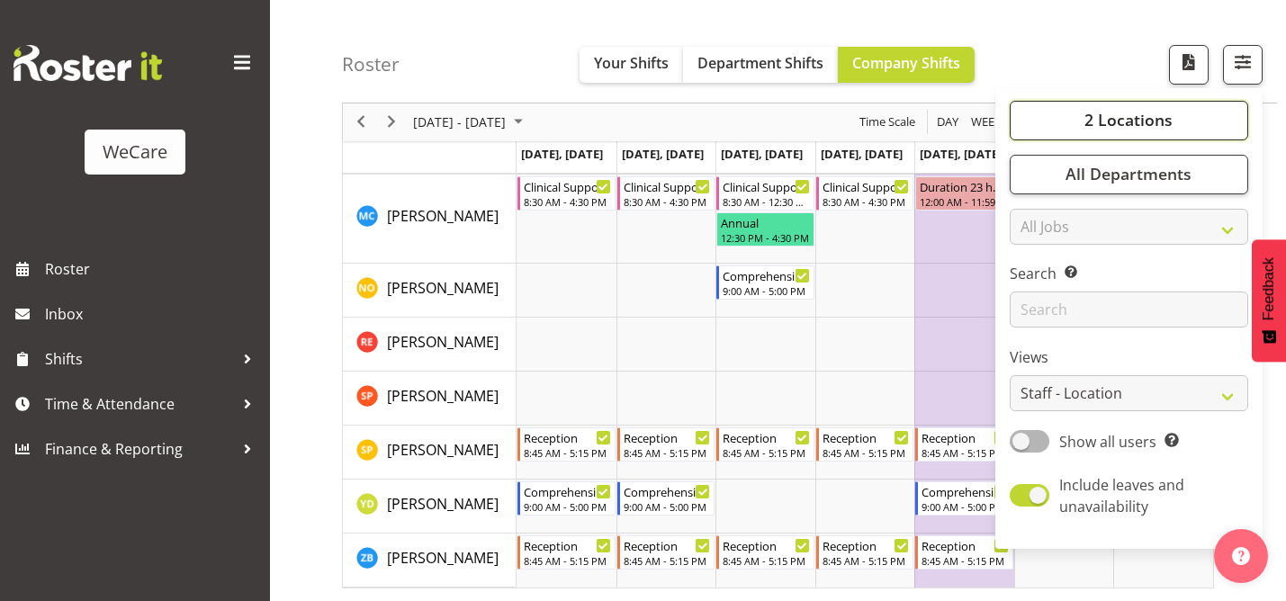  I want to click on div: Zephy Bennett"s event - Reception Begin From Wednesday, October 22, 2025 at 8:45:00 AM GMT+13:00 ..., so click(765, 553).